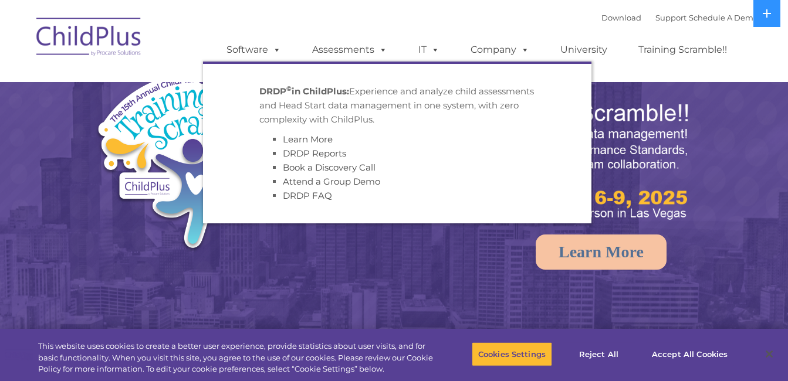 This screenshot has width=788, height=381. I want to click on a: Training Scramble!!, so click(682, 50).